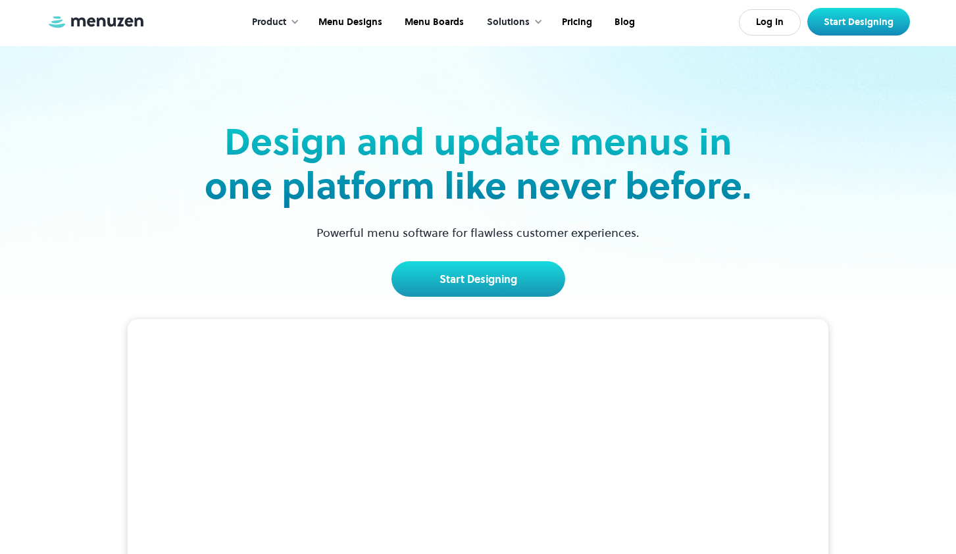 The width and height of the screenshot is (956, 554). I want to click on h2: Design and update menus in one platform like never before., so click(478, 164).